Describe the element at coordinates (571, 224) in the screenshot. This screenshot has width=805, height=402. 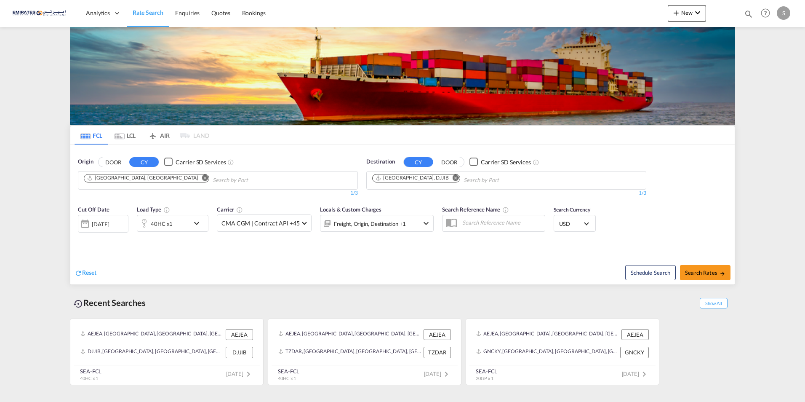
I see `span: USD` at that location.